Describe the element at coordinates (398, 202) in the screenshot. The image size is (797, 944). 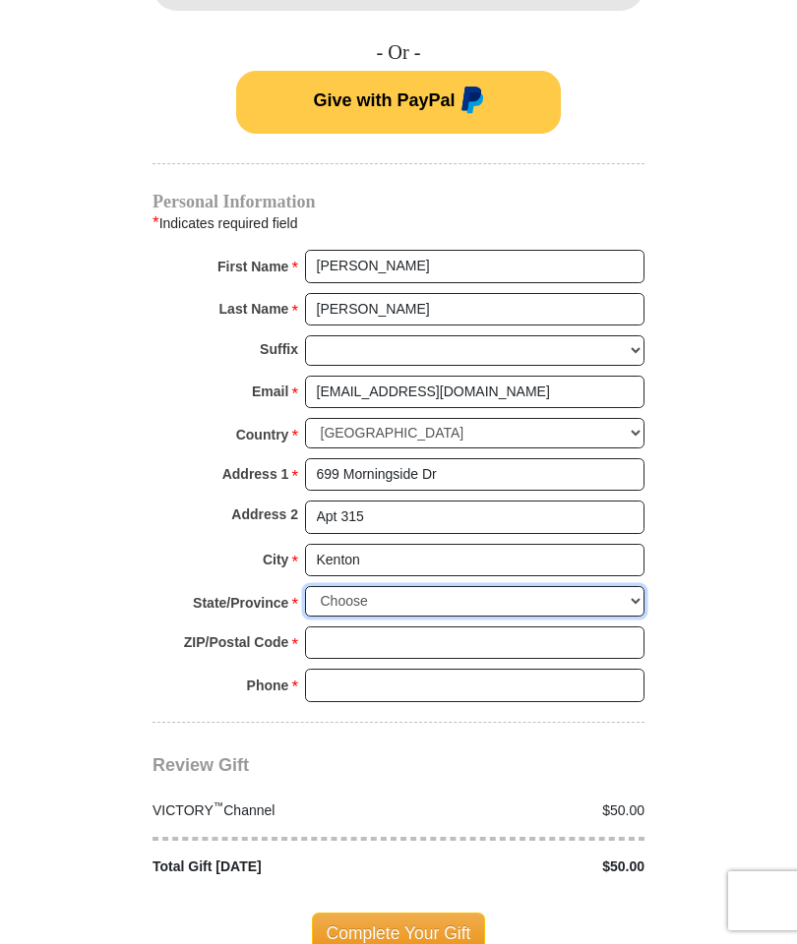
I see `h4: Personal Information` at that location.